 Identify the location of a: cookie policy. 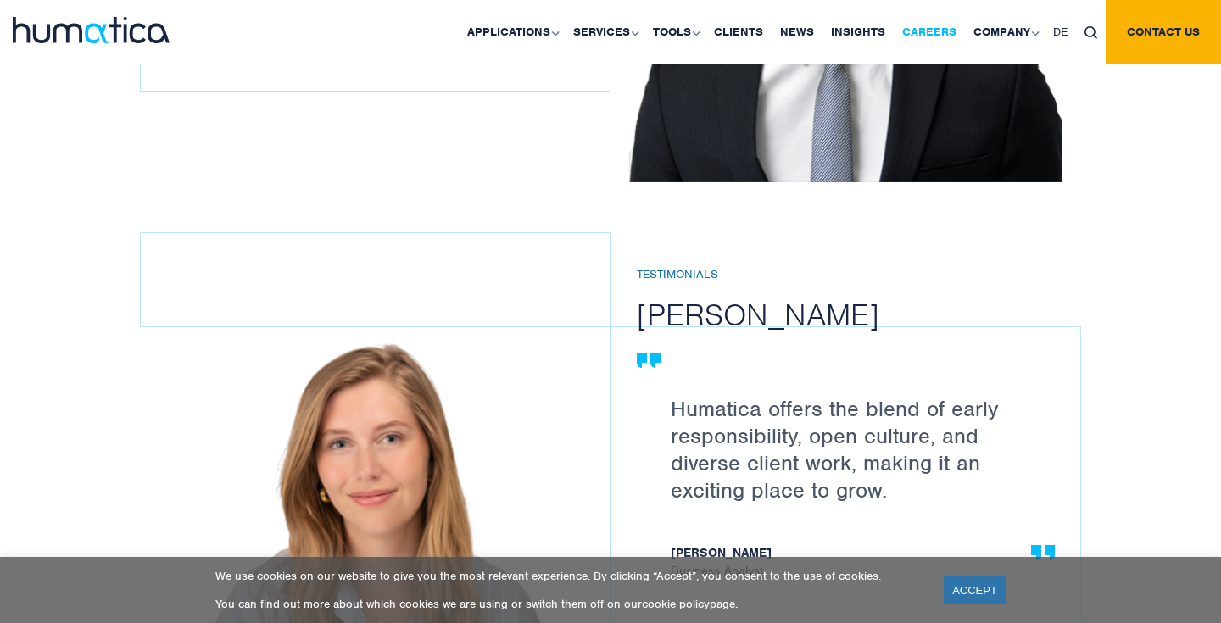
(676, 604).